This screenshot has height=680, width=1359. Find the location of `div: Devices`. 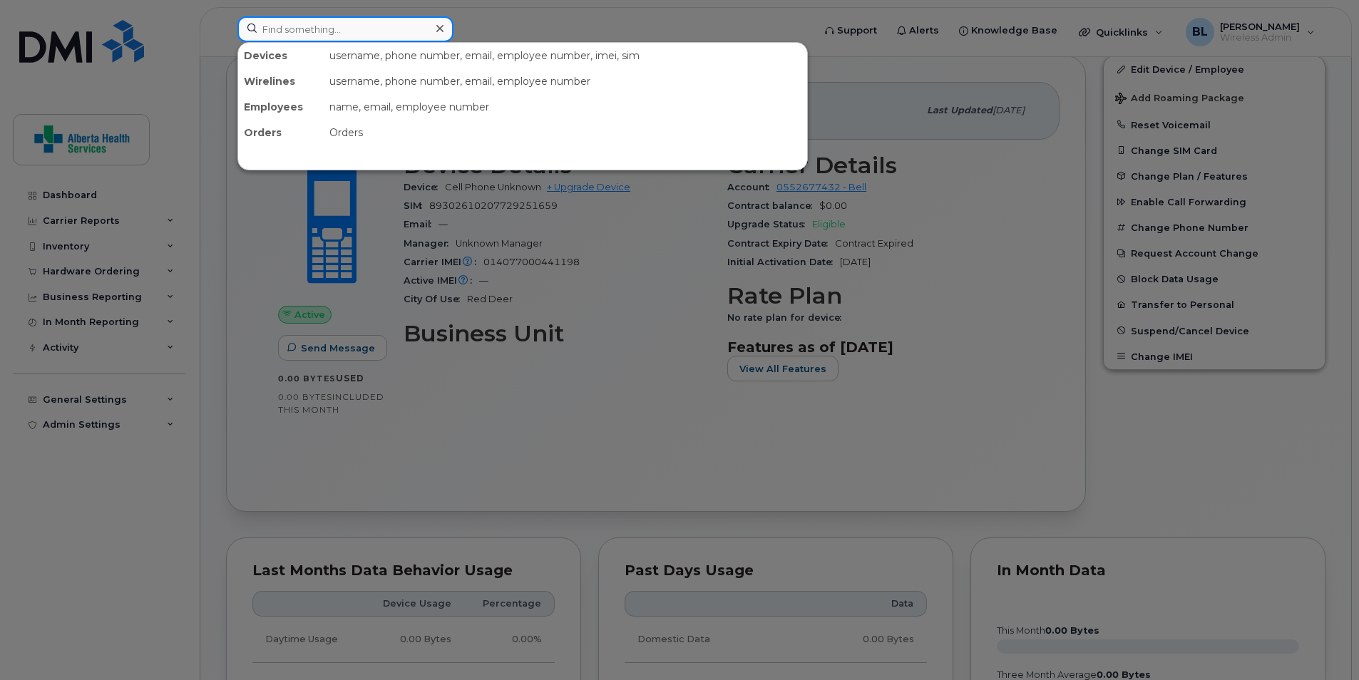

div: Devices is located at coordinates (281, 56).